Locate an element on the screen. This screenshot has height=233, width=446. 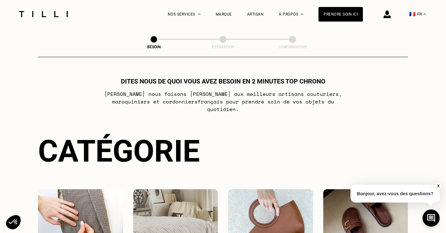
div: Prendre soin ici is located at coordinates (340, 14).